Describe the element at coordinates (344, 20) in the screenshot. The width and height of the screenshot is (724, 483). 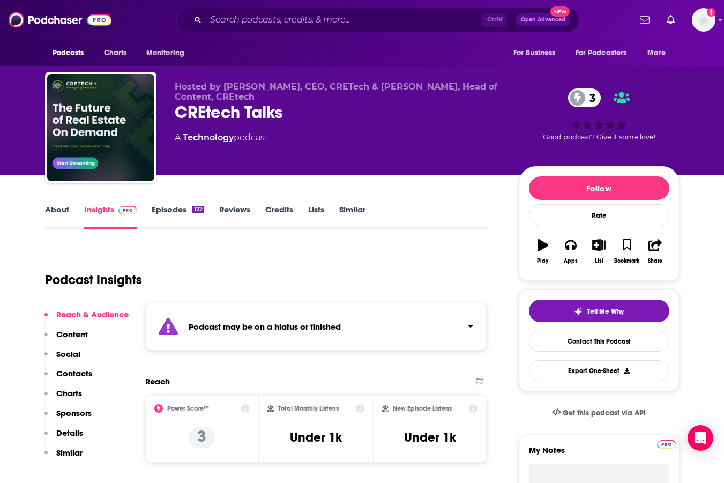
I see `input: Search podcasts, credits, & more...` at that location.